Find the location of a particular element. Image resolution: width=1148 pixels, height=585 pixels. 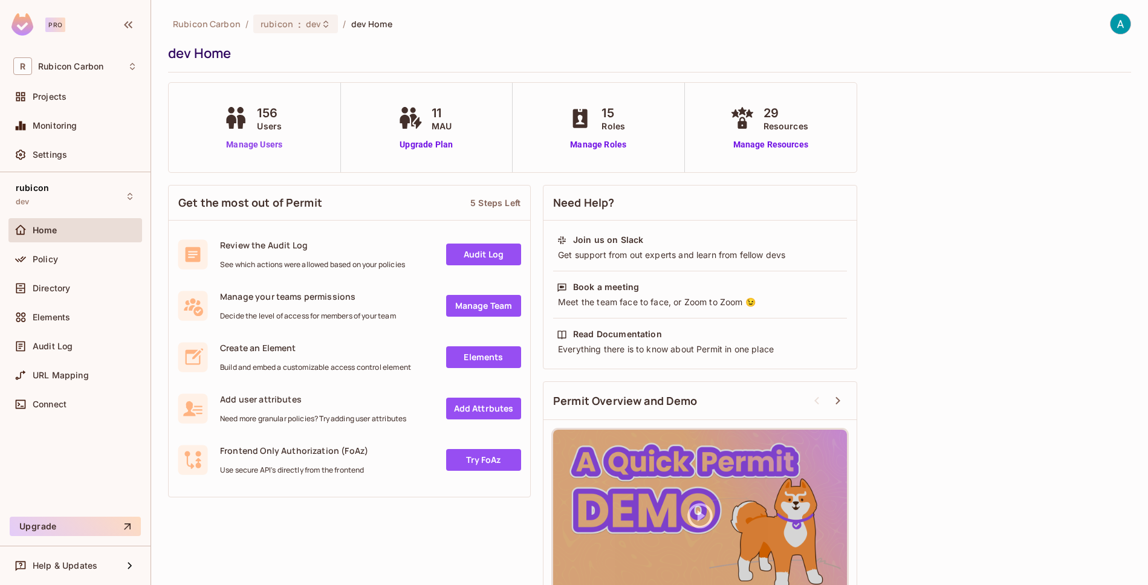

span: Connect is located at coordinates (50, 404).